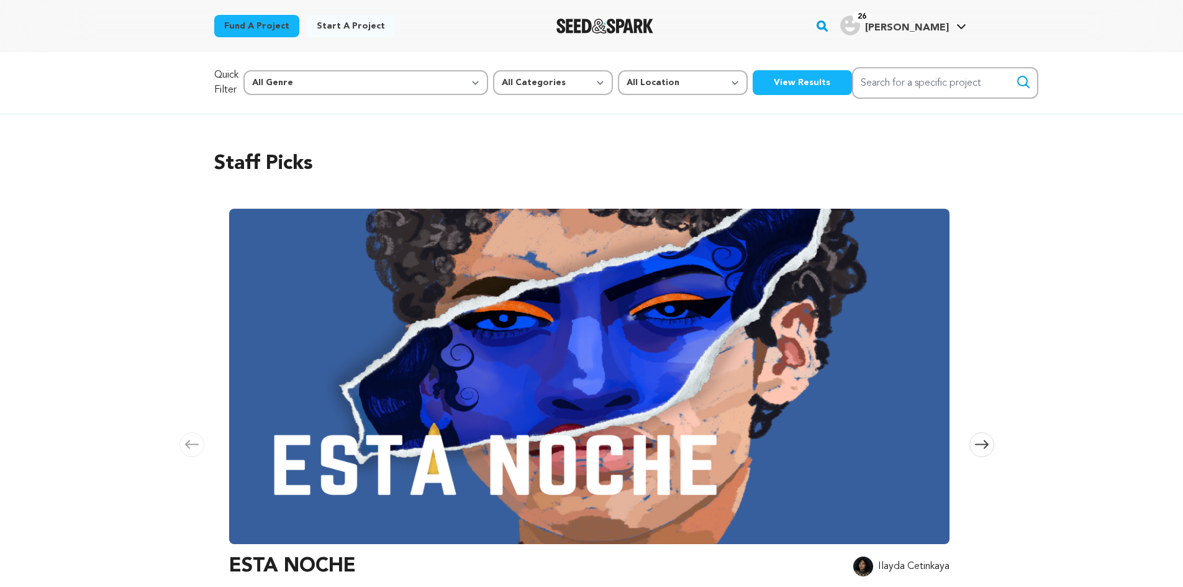 The image size is (1183, 587). I want to click on div: Ari R.'s Profile, so click(895, 25).